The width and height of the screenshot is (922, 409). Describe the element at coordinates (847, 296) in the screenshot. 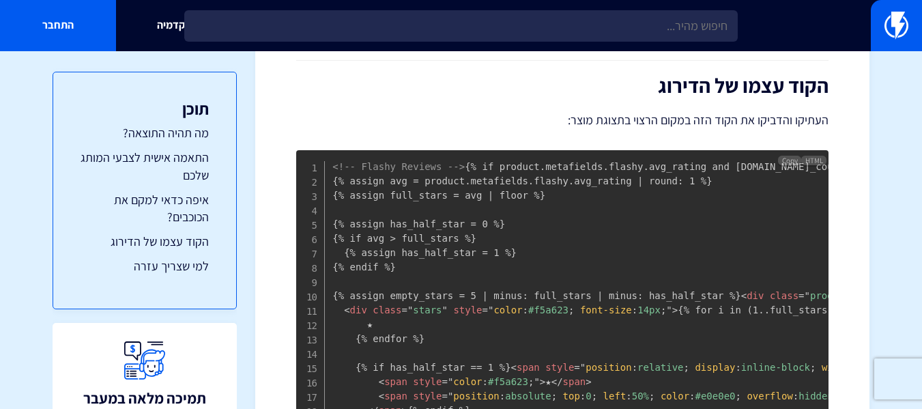

I see `span: product-rating` at that location.